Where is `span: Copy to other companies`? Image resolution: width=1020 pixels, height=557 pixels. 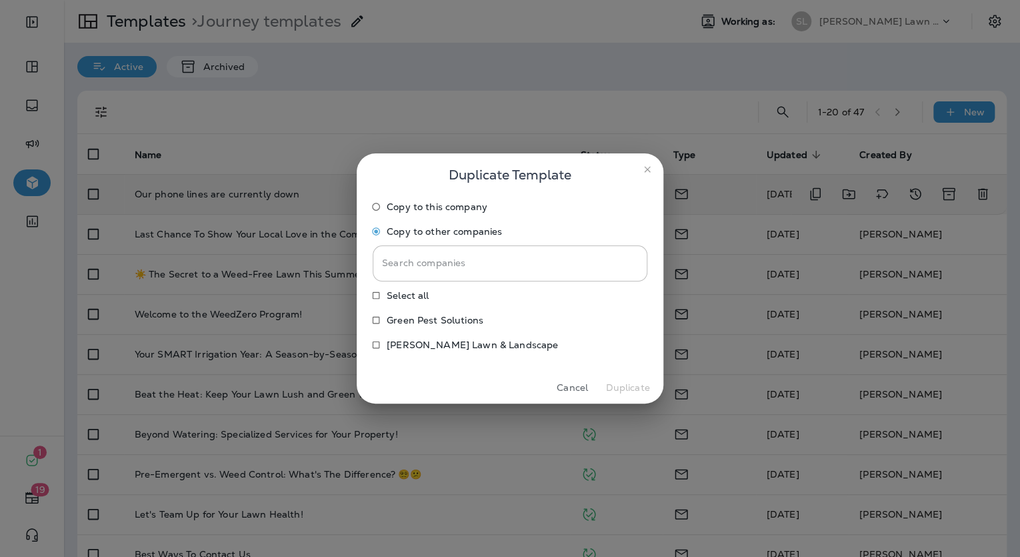
span: Copy to other companies is located at coordinates (444, 231).